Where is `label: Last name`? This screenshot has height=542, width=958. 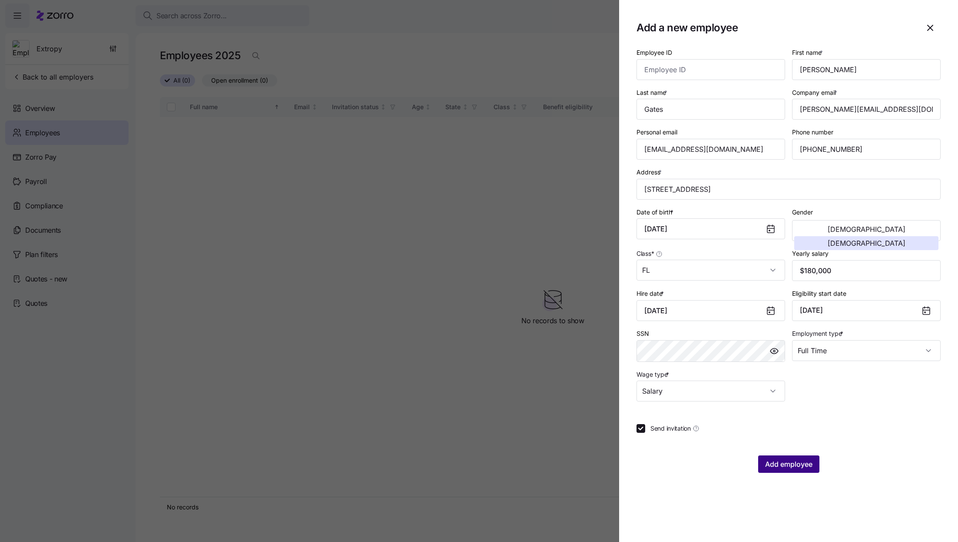
label: Last name is located at coordinates (653, 93).